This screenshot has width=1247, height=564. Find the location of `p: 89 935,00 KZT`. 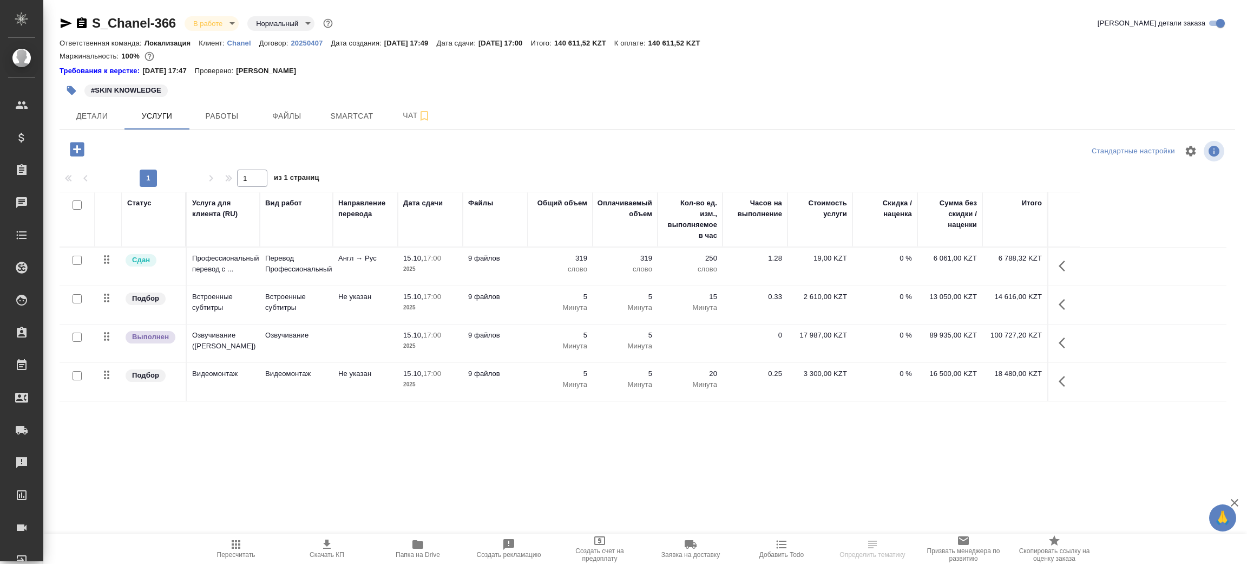

p: 89 935,00 KZT is located at coordinates (950, 335).